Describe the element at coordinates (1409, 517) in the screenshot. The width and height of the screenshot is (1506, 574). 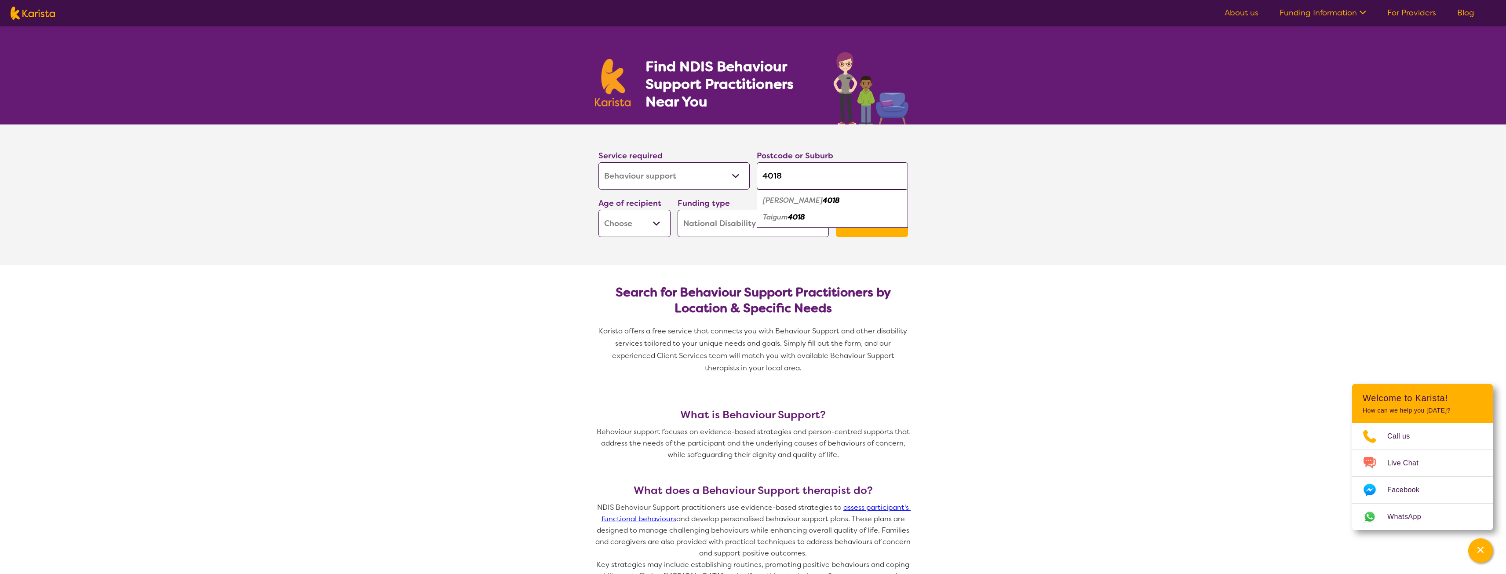
I see `span: WhatsApp` at that location.